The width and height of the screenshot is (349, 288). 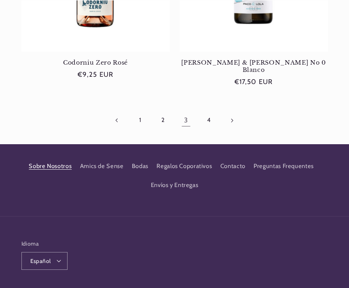 What do you see at coordinates (40, 261) in the screenshot?
I see `span: Español` at bounding box center [40, 261].